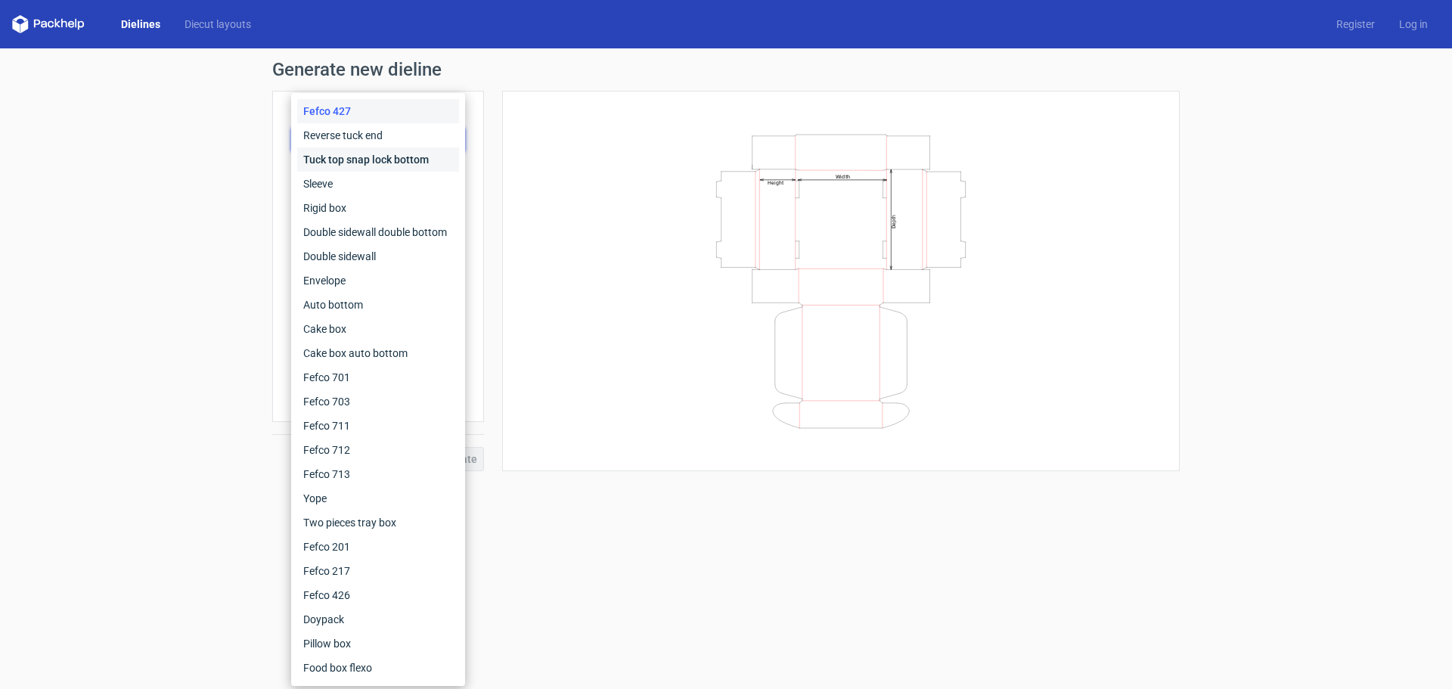  Describe the element at coordinates (378, 232) in the screenshot. I see `div: Double sidewall double bottom` at that location.